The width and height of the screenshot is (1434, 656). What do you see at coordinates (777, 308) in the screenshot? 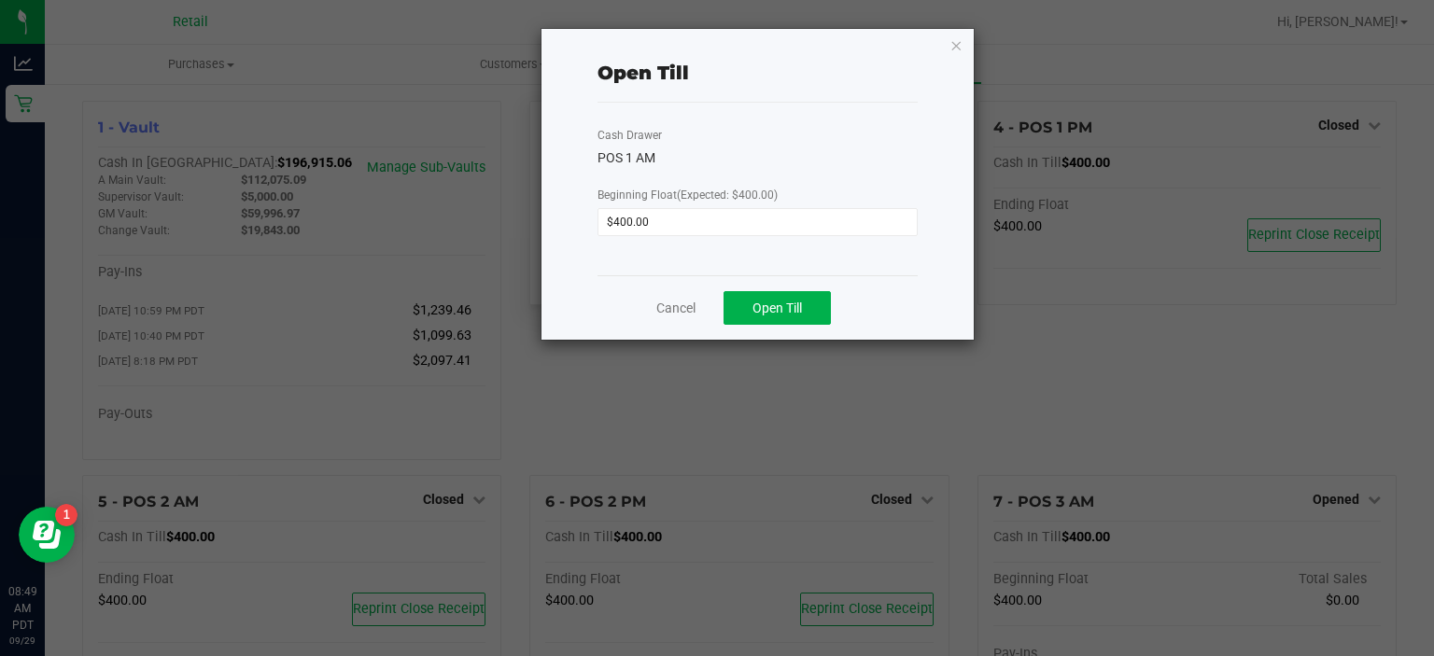
I see `span: Open Till` at bounding box center [777, 308].